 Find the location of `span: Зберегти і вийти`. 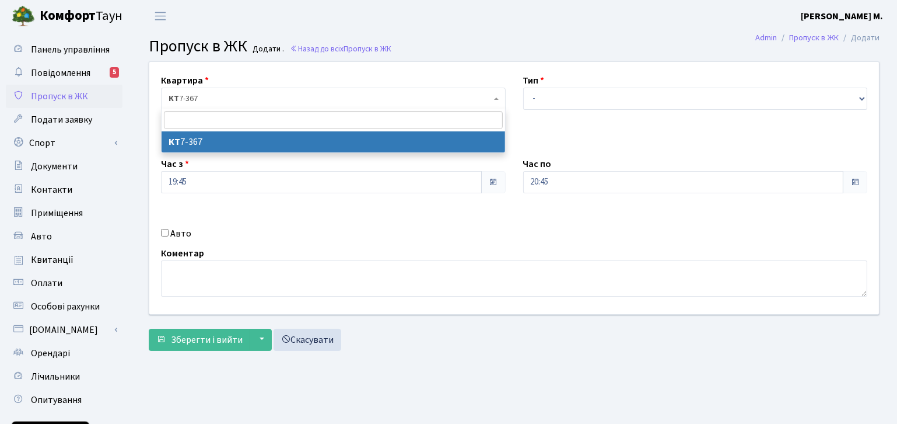

span: Зберегти і вийти is located at coordinates (207, 340).